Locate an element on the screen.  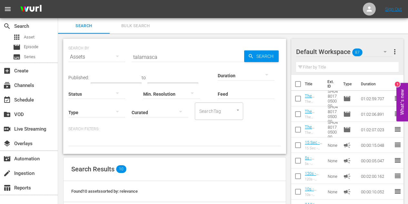
div: 10s - Stories by AMC - SLATE - 2021 is located at coordinates (314, 194).